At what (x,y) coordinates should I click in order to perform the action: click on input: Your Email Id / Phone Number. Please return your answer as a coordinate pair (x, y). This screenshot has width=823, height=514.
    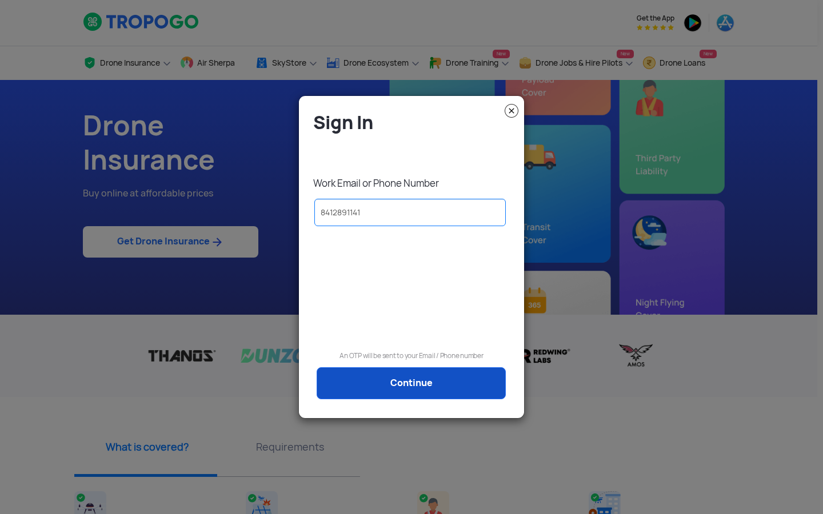
    Looking at the image, I should click on (410, 213).